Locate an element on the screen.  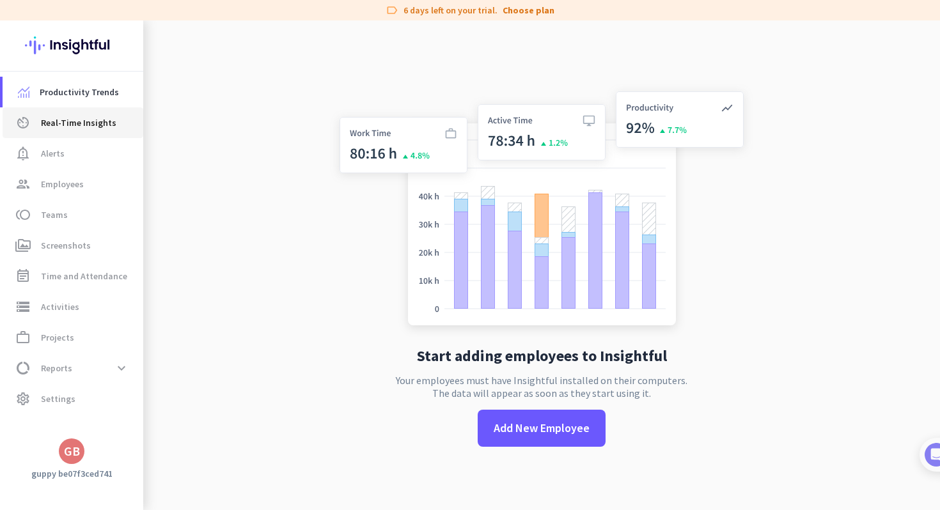
a: av_timerReal-Time Insights is located at coordinates (73, 123).